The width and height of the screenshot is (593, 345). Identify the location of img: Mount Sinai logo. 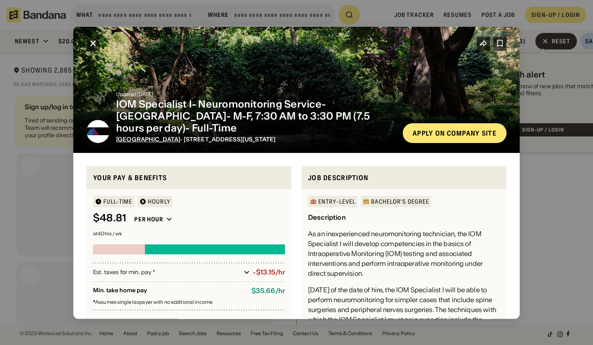
(98, 131).